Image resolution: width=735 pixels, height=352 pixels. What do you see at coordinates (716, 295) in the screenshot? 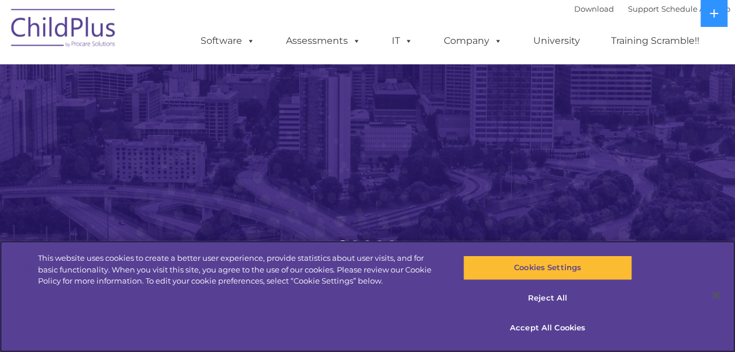
I see `button: Close` at bounding box center [716, 295].